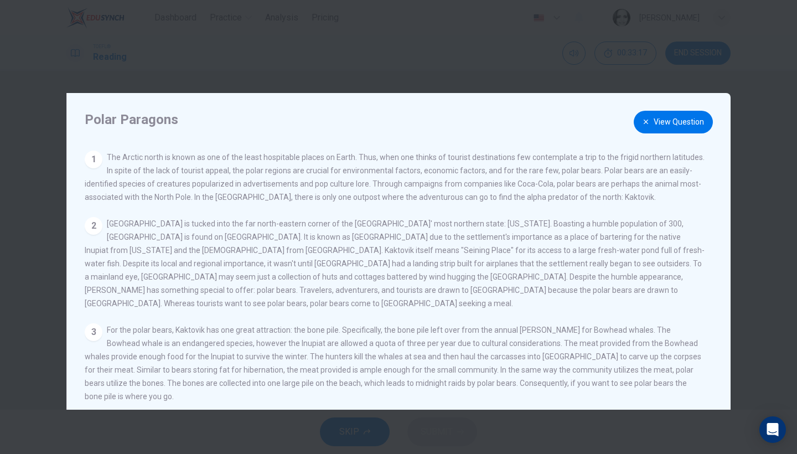  I want to click on div: Open Intercom Messenger, so click(772, 429).